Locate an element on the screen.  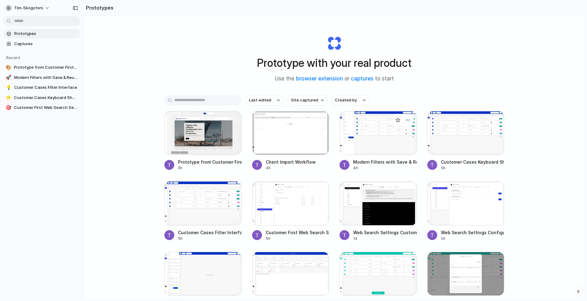
span: Customer Cases Keyboard Shortcuts is located at coordinates (46, 98).